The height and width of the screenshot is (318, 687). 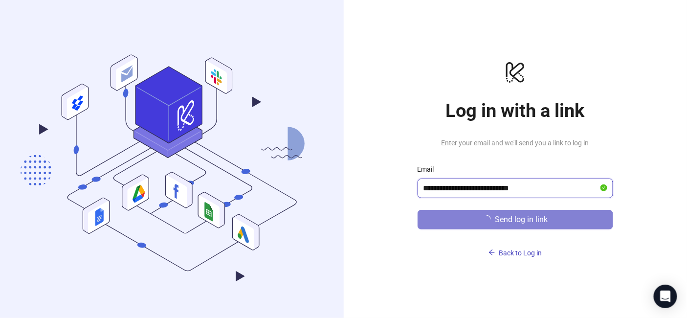 What do you see at coordinates (511, 188) in the screenshot?
I see `input: Email` at bounding box center [511, 188].